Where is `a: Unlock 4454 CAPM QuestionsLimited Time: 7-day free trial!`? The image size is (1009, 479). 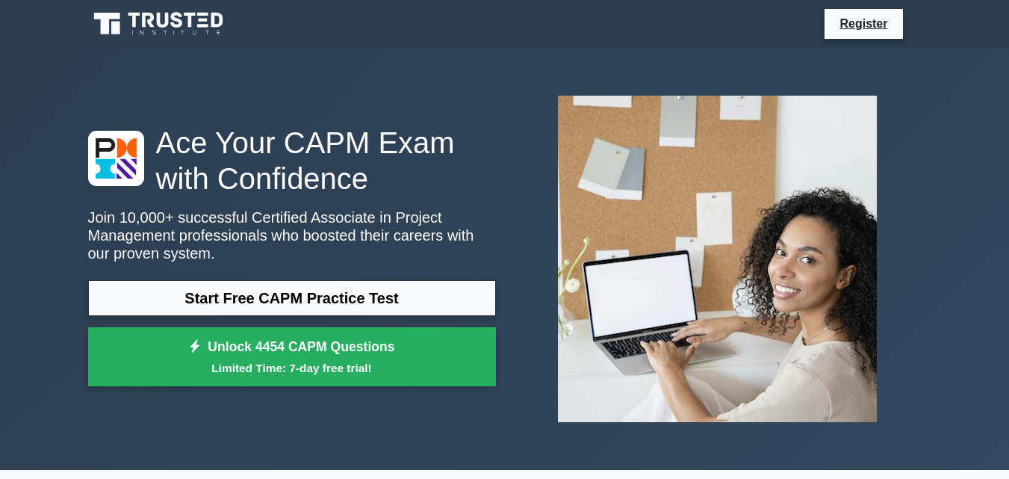 a: Unlock 4454 CAPM QuestionsLimited Time: 7-day free trial! is located at coordinates (292, 357).